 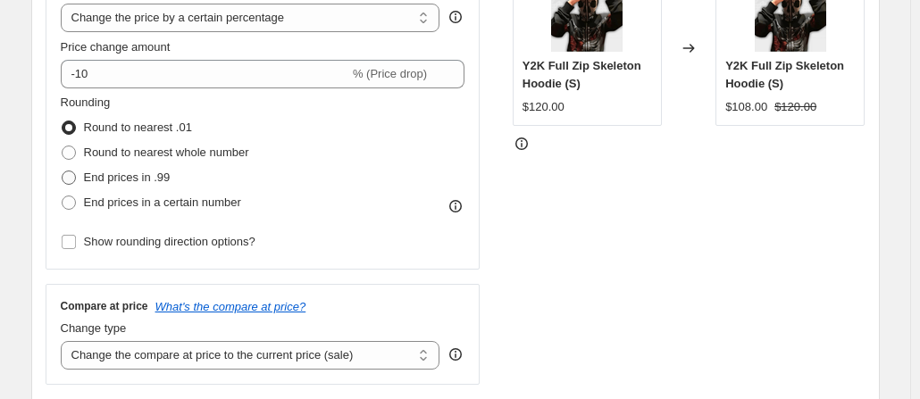 What do you see at coordinates (127, 177) in the screenshot?
I see `span: End prices in .99` at bounding box center [127, 177].